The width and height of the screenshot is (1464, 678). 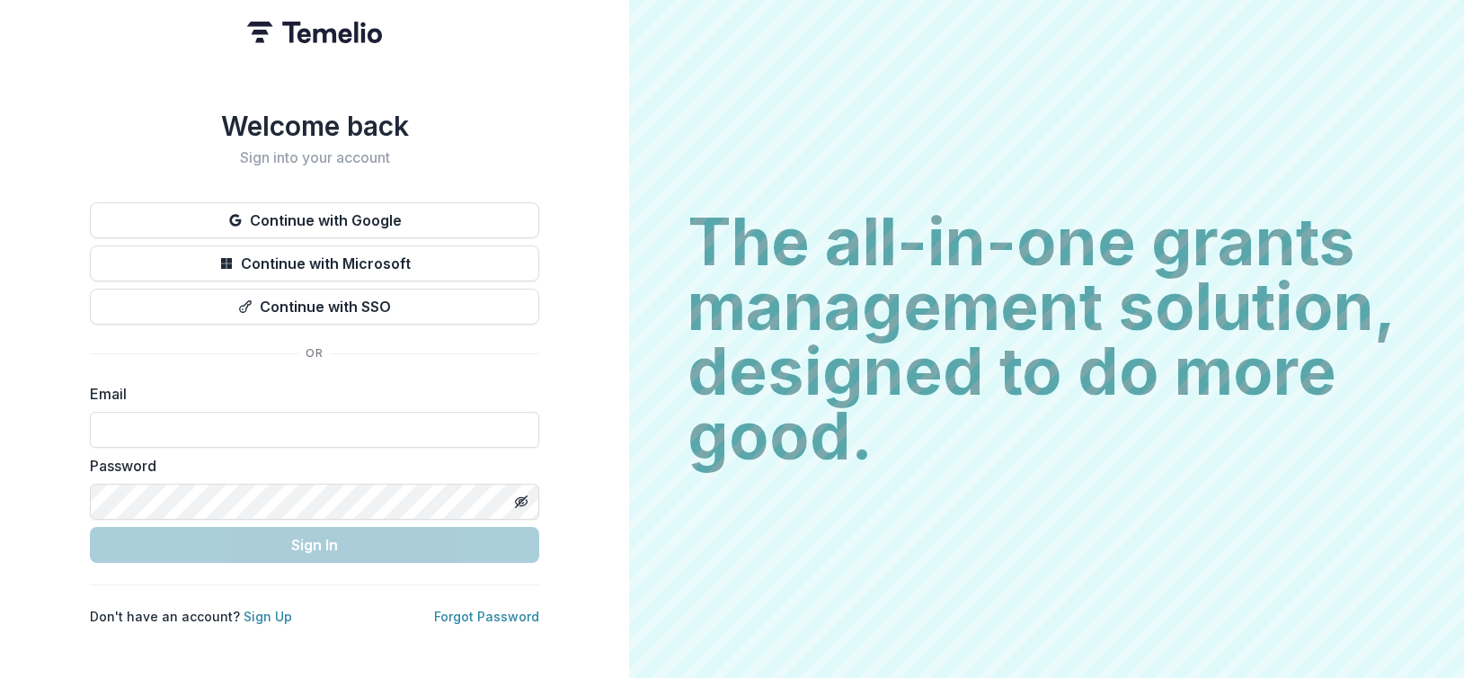 What do you see at coordinates (486, 616) in the screenshot?
I see `a: Forgot Password` at bounding box center [486, 616].